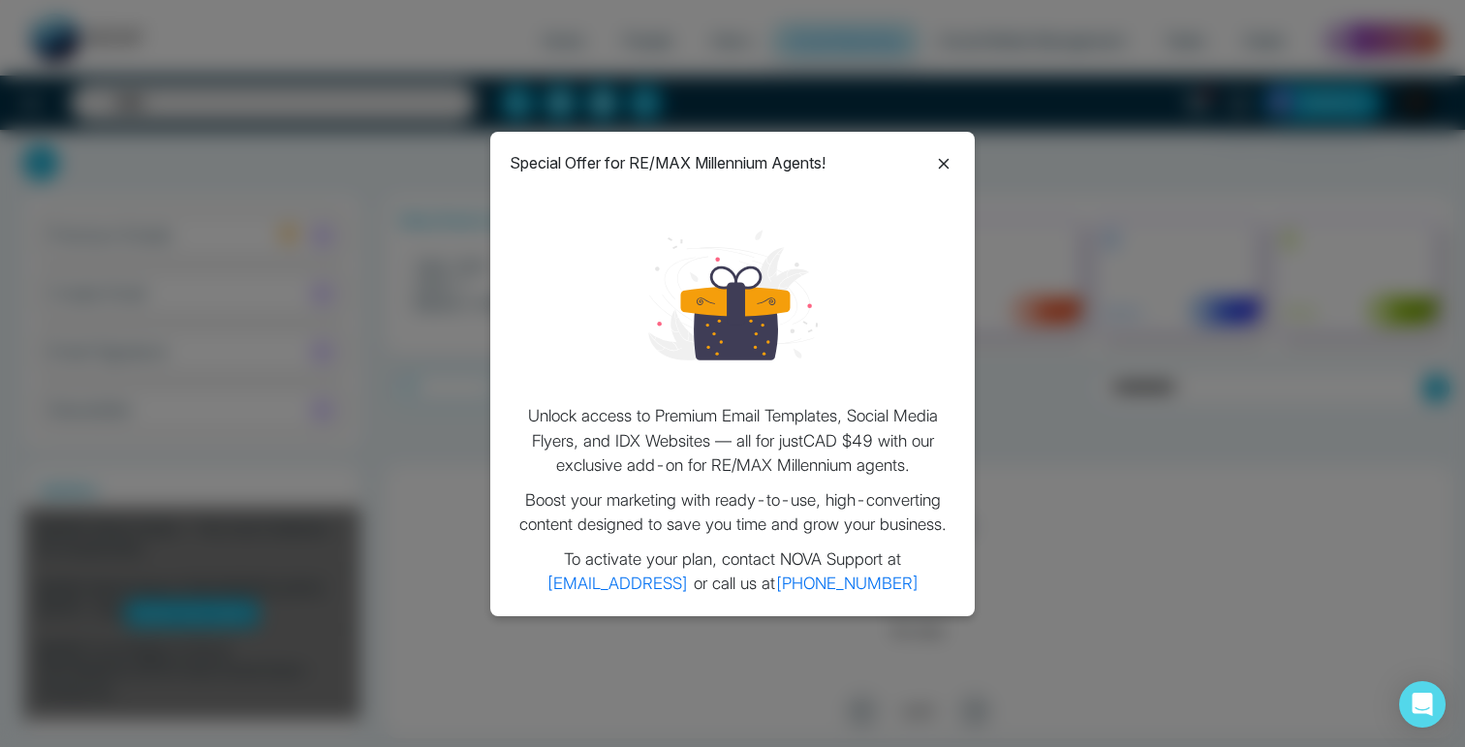  Describe the element at coordinates (732, 512) in the screenshot. I see `p: Boost your marketing with ready-to-use, high-converting content designed to save you time and gro...` at that location.